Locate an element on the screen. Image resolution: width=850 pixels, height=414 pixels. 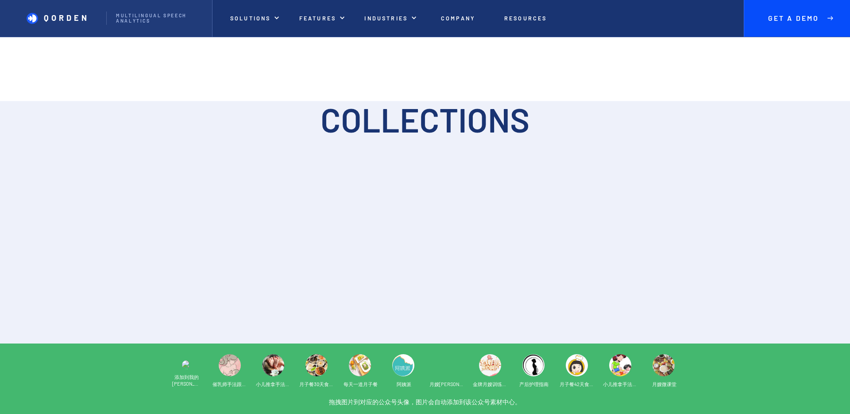
p: Qorden is located at coordinates (66, 18).